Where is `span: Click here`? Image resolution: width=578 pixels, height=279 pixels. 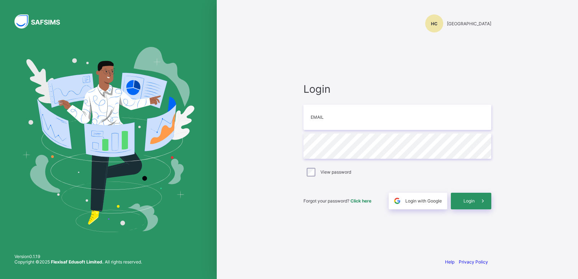
span: Click here is located at coordinates (361, 201).